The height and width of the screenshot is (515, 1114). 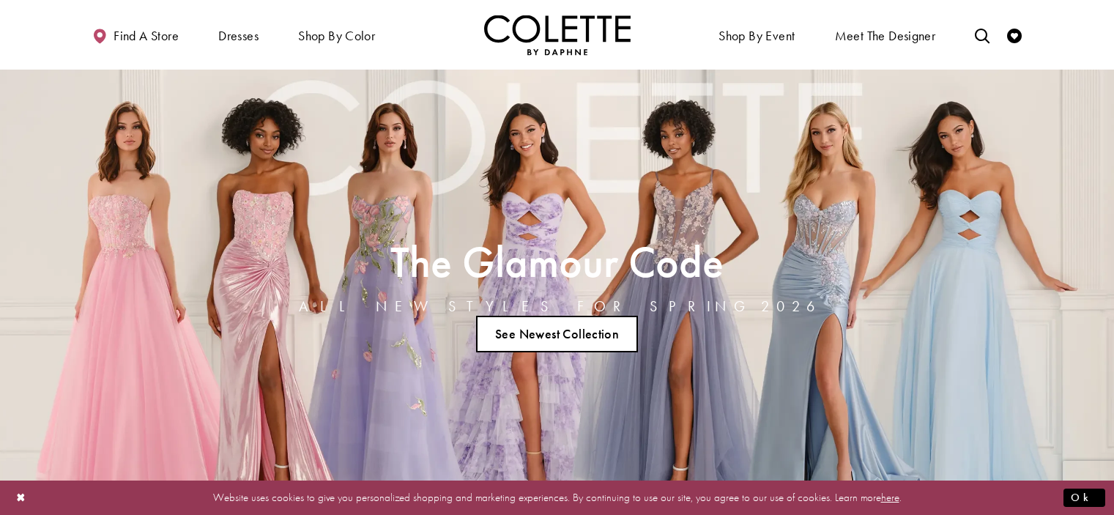 I want to click on a: Find a store, so click(x=136, y=34).